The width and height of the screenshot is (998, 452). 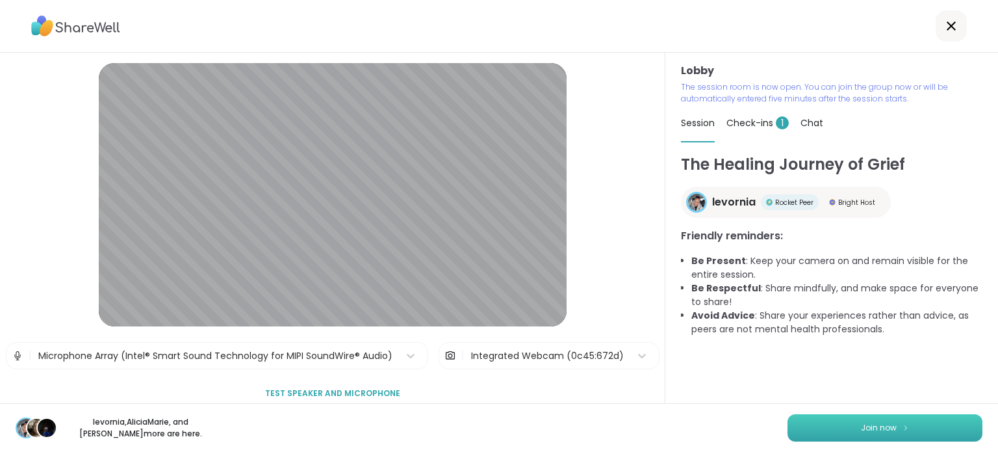 What do you see at coordinates (547, 356) in the screenshot?
I see `div: Integrated Webcam (0c45:672d)` at bounding box center [547, 356].